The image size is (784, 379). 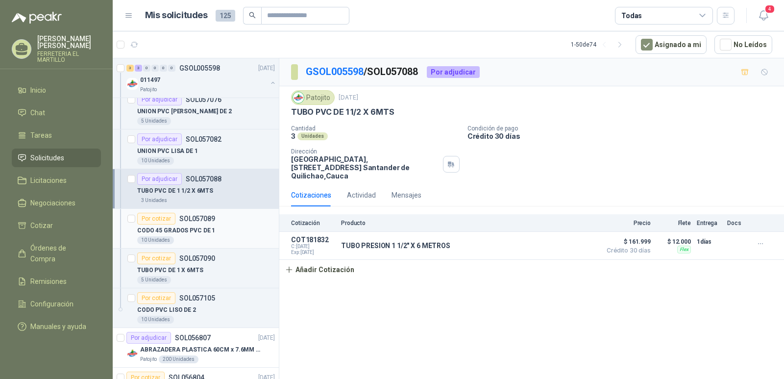 What do you see at coordinates (469, 223) in the screenshot?
I see `p: Producto` at bounding box center [469, 223].